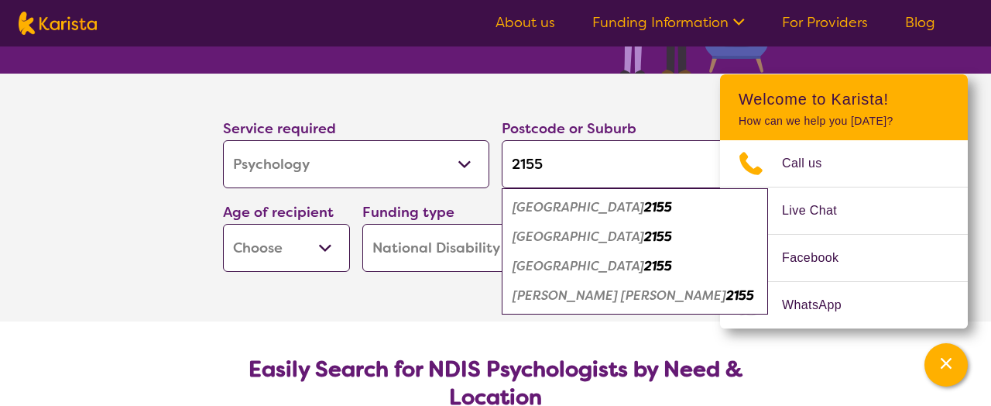 The width and height of the screenshot is (991, 406). Describe the element at coordinates (280, 129) in the screenshot. I see `label: Service required` at that location.